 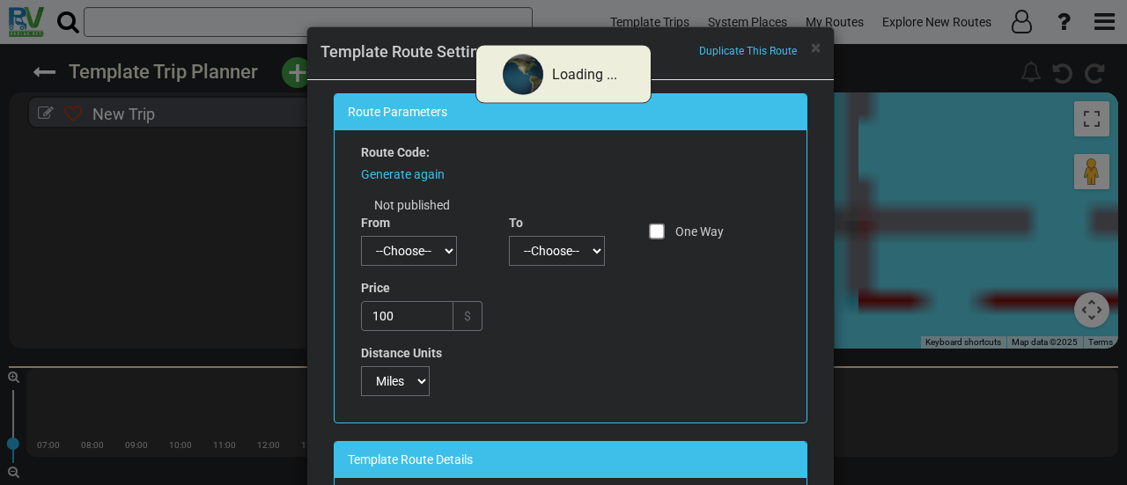 What do you see at coordinates (412, 205) in the screenshot?
I see `span: Not published` at bounding box center [412, 205].